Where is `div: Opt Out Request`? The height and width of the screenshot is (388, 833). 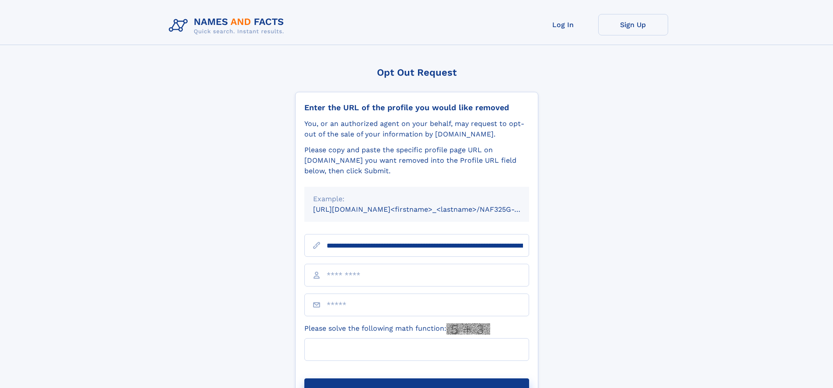
div: Opt Out Request is located at coordinates (417, 72).